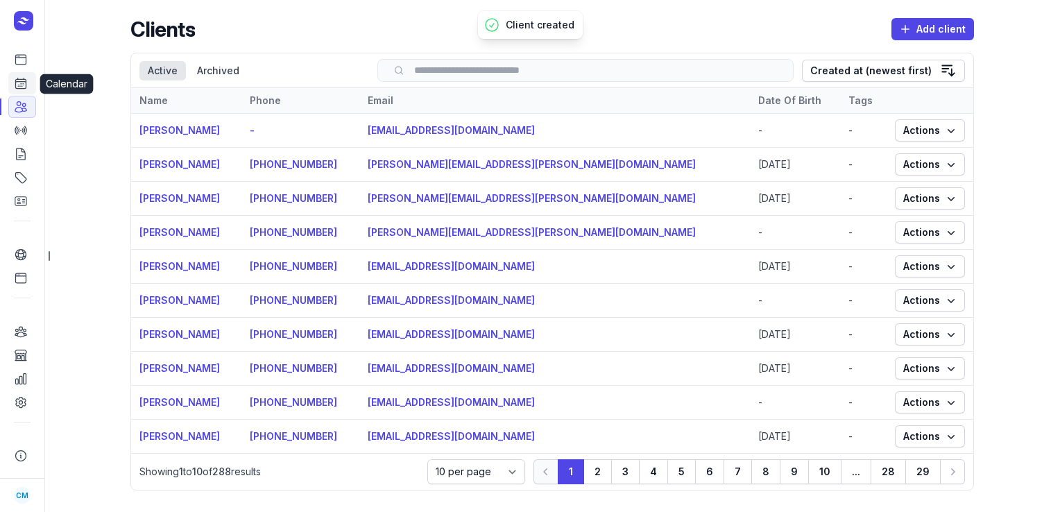 The height and width of the screenshot is (512, 1060). Describe the element at coordinates (766, 472) in the screenshot. I see `button: 8` at that location.